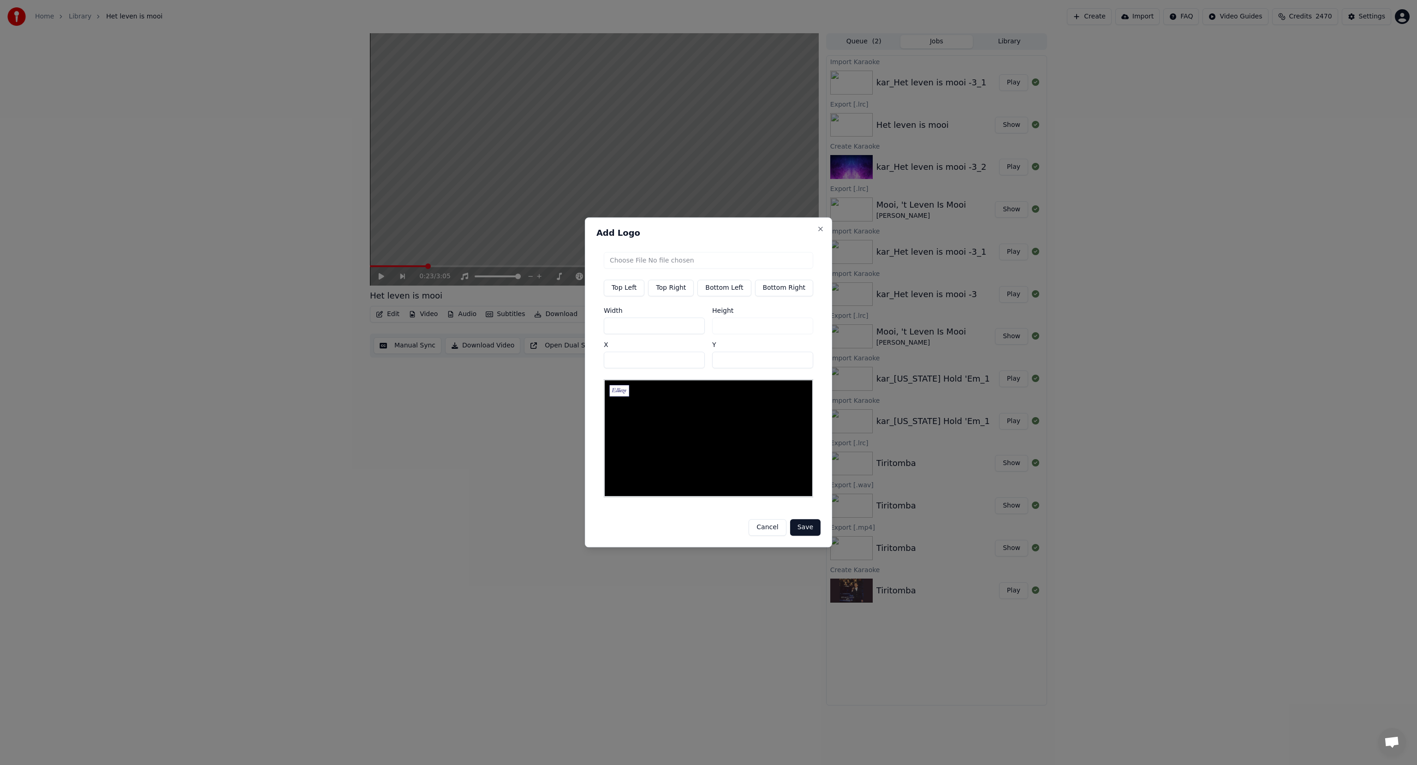 The height and width of the screenshot is (765, 1417). What do you see at coordinates (762, 345) in the screenshot?
I see `label: Y` at bounding box center [762, 345].